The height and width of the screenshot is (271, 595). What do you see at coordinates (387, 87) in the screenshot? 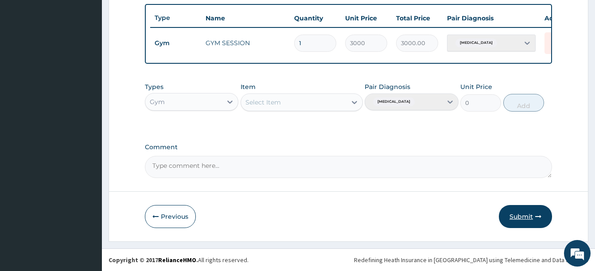
I see `label: Pair Diagnosis` at bounding box center [387, 87].